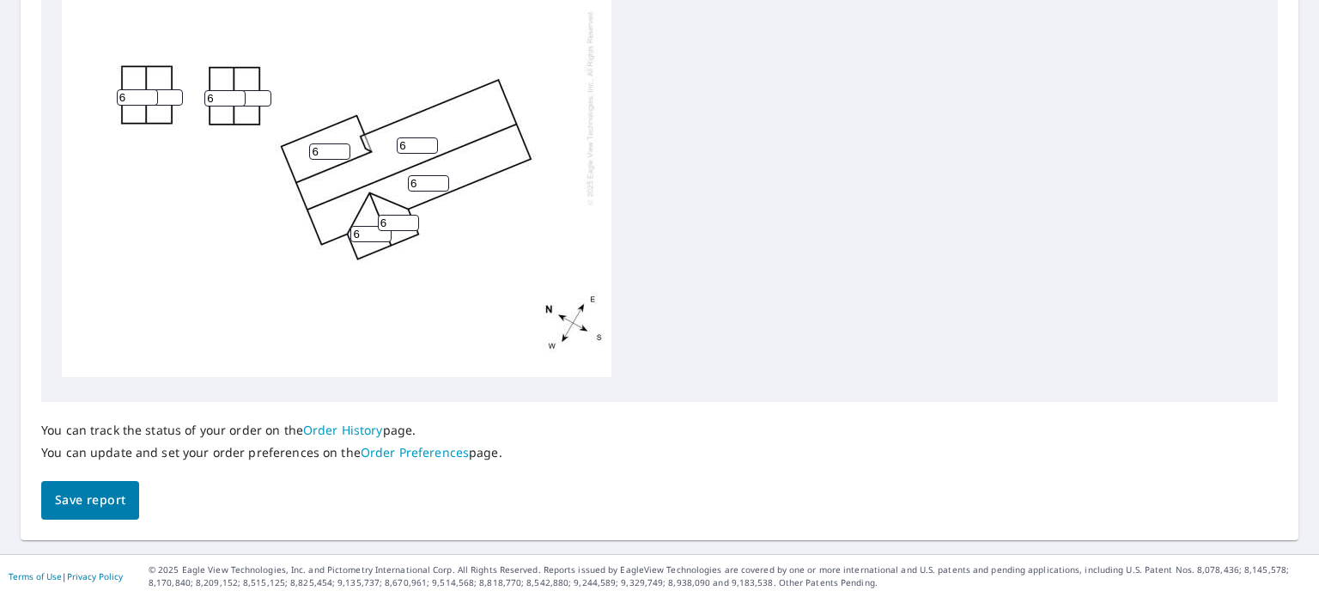 This screenshot has width=1319, height=597. I want to click on a: Order Preferences, so click(415, 452).